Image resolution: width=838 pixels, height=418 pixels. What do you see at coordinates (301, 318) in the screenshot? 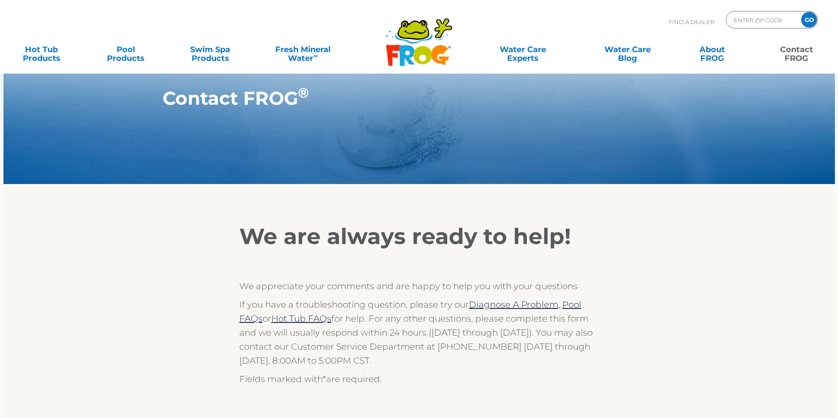
I see `a: Hot Tub FAQs` at bounding box center [301, 318].